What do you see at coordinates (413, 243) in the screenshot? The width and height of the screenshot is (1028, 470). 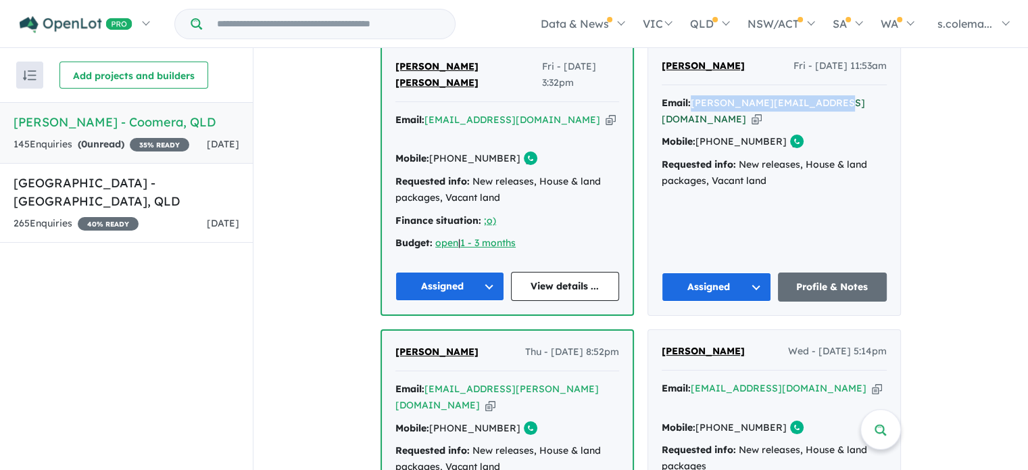 I see `strong: Budget:` at bounding box center [413, 243].